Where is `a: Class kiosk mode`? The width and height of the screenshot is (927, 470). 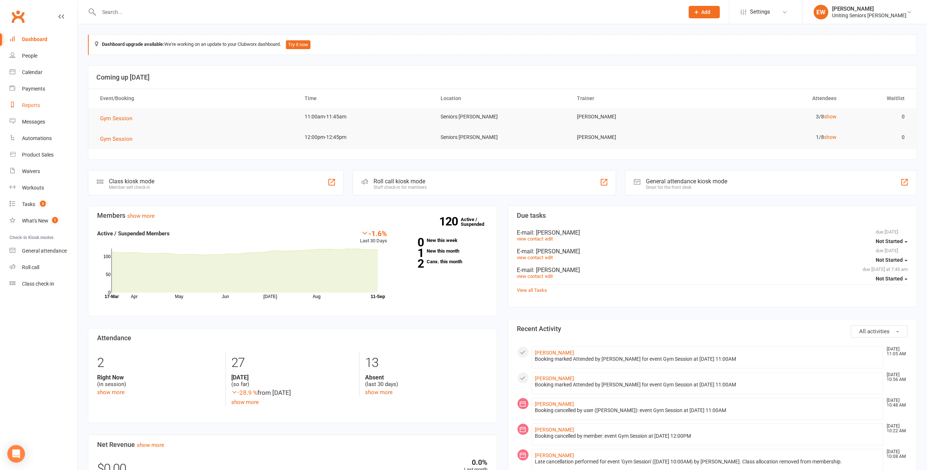
a: Class kiosk mode is located at coordinates (43, 284).